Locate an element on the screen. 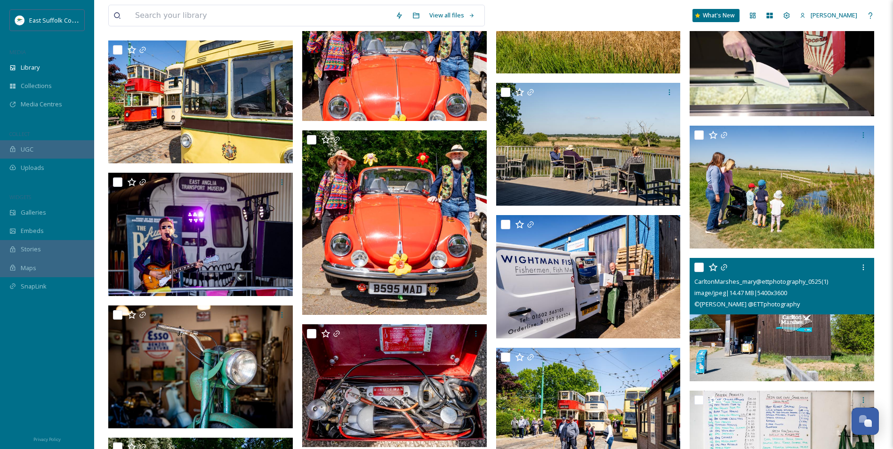 This screenshot has width=893, height=449. div: What's New is located at coordinates (716, 16).